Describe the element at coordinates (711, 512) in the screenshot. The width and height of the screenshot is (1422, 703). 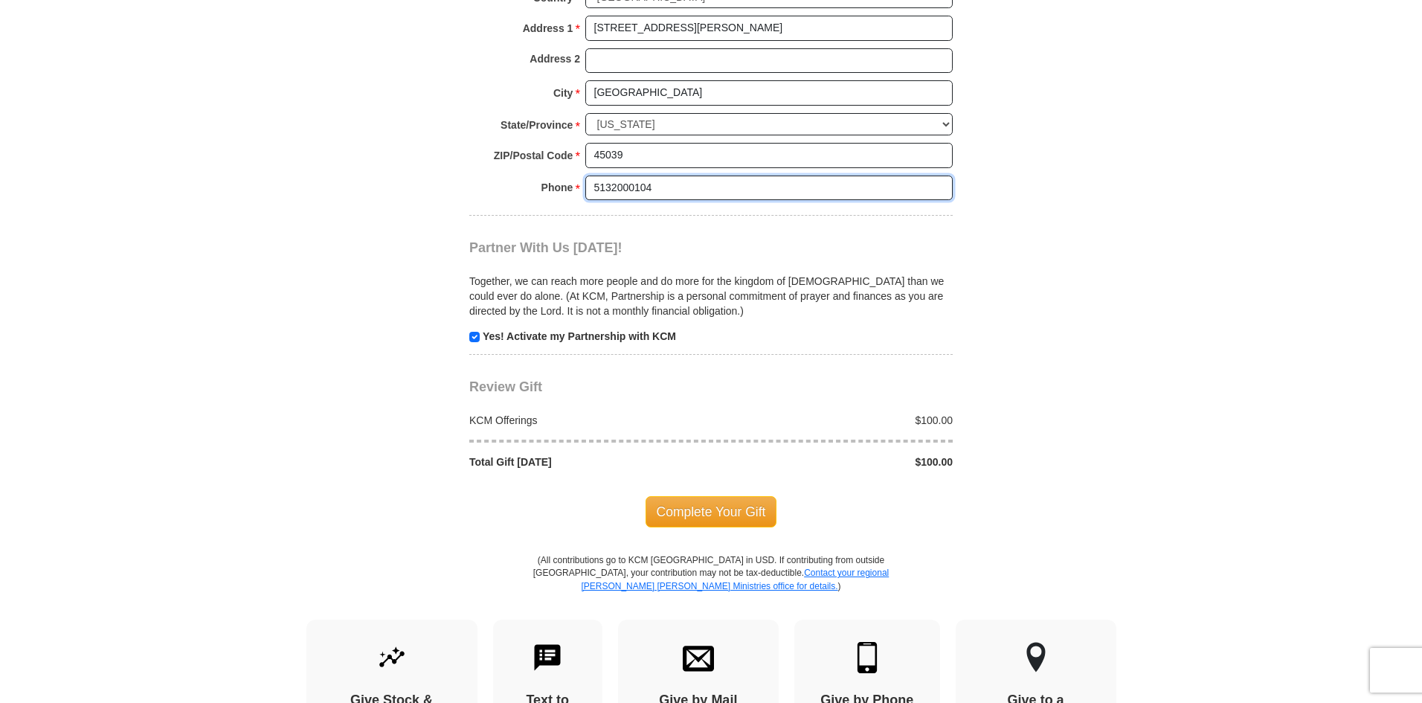
I see `span: Complete Your Gift` at that location.